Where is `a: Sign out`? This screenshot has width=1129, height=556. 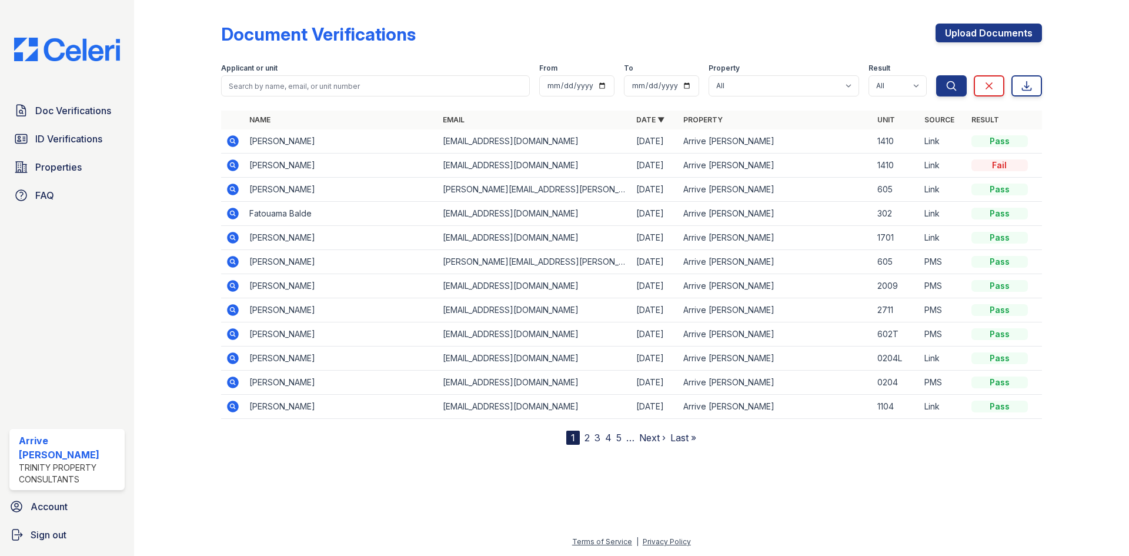 a: Sign out is located at coordinates (67, 535).